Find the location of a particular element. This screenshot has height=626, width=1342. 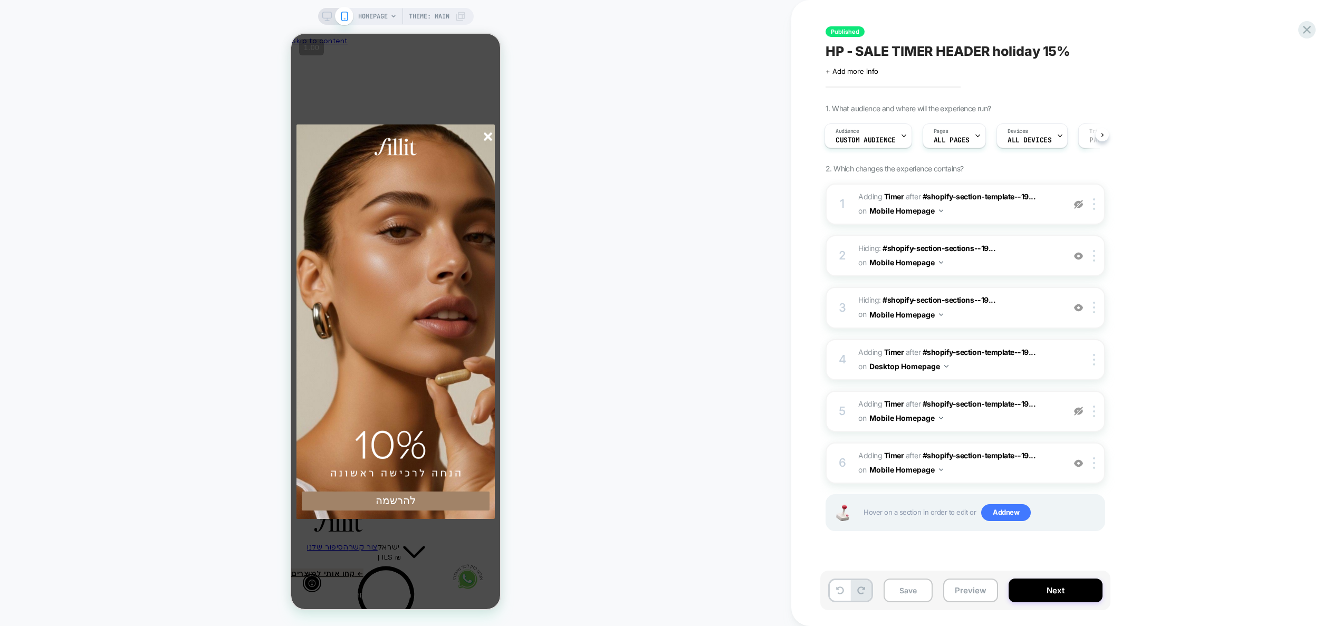

button: Save is located at coordinates (908, 590).